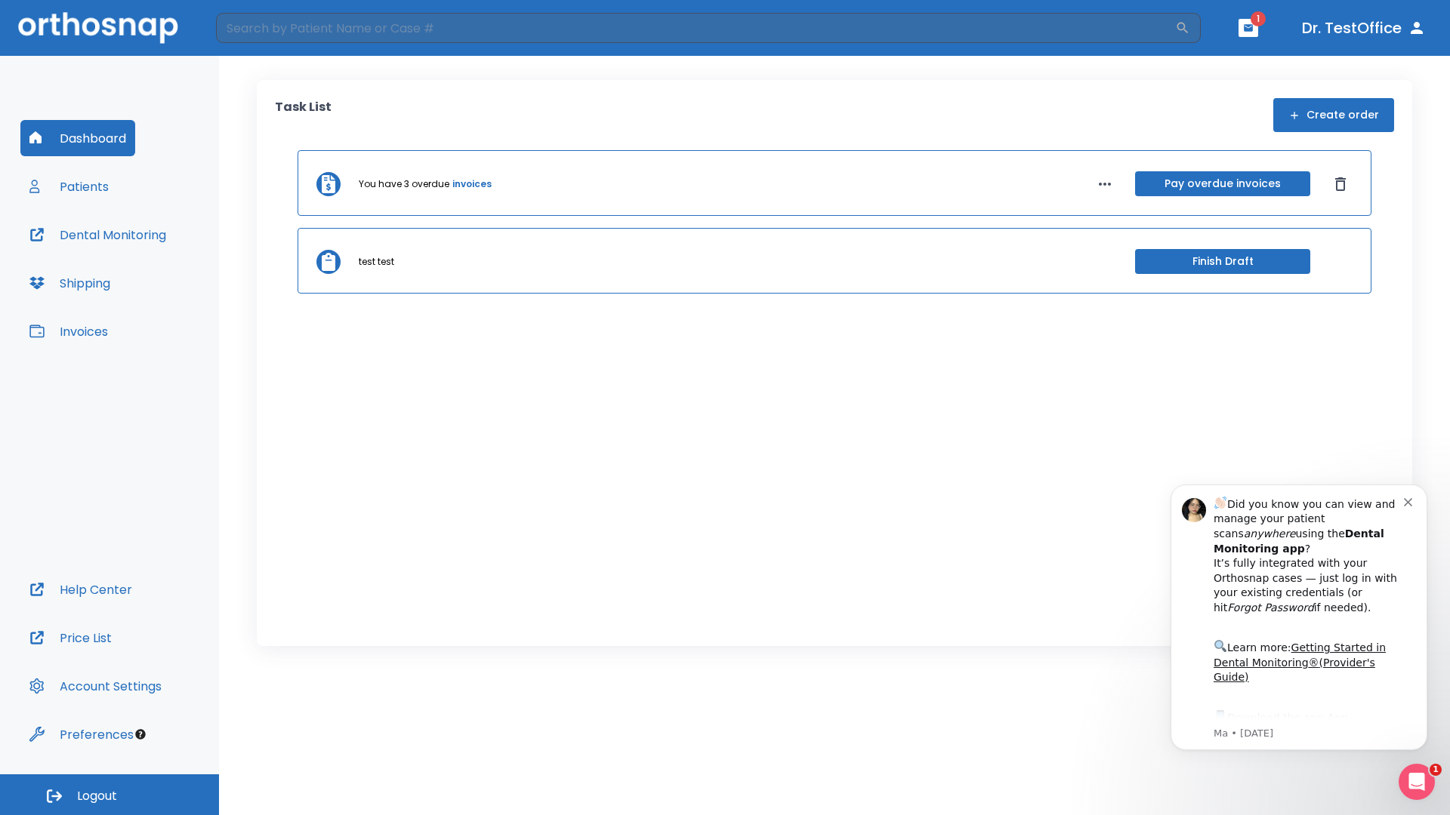 The width and height of the screenshot is (1450, 815). I want to click on a: (Provider's Guide), so click(146, 208).